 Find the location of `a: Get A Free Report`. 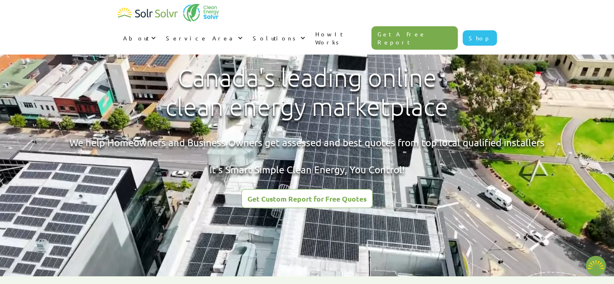

a: Get A Free Report is located at coordinates (415, 38).